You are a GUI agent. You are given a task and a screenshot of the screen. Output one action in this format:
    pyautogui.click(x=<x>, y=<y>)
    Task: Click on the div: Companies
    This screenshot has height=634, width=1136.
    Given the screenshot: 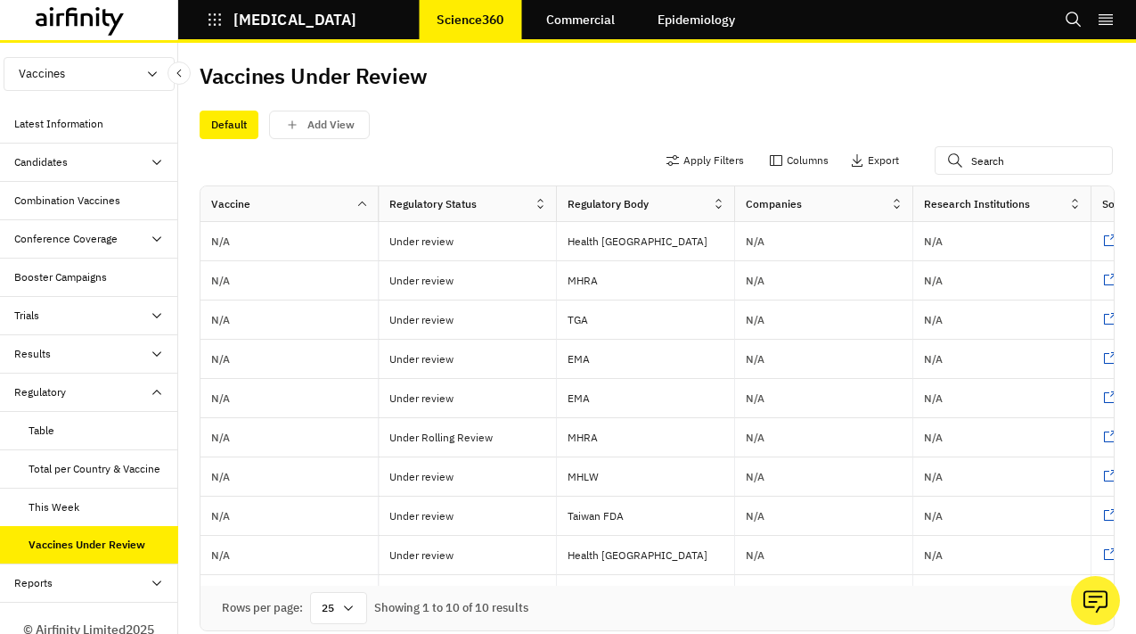 What is the action you would take?
    pyautogui.click(x=774, y=204)
    